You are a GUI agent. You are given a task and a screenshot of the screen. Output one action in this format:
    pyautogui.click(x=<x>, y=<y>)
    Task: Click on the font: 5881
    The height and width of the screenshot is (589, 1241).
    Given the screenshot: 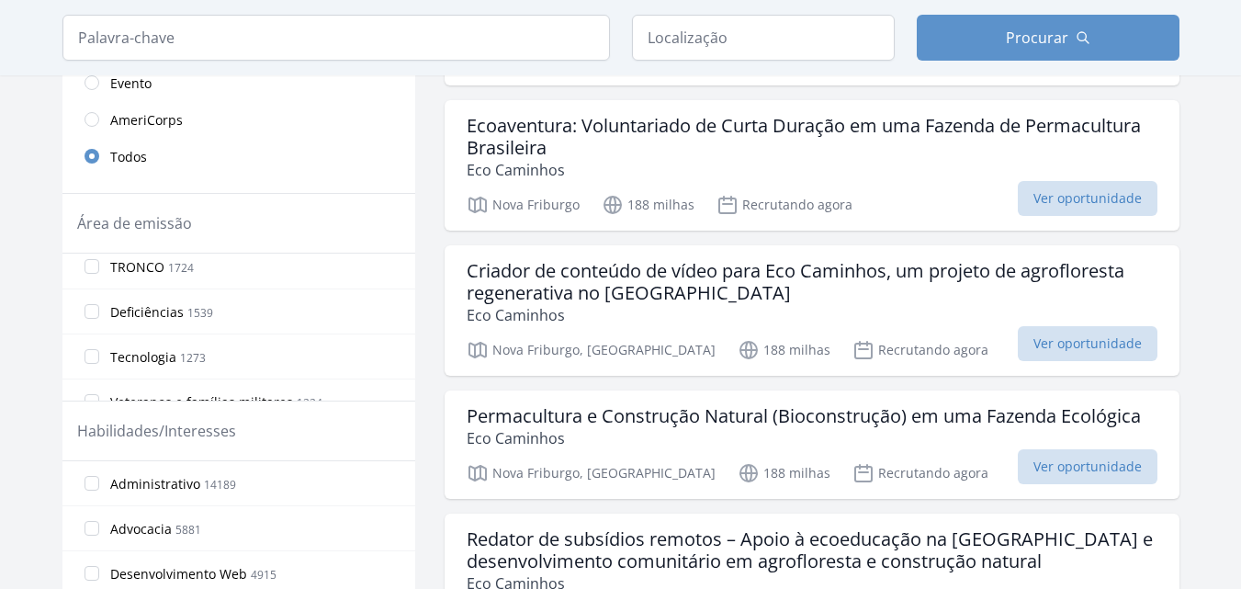 What is the action you would take?
    pyautogui.click(x=188, y=529)
    